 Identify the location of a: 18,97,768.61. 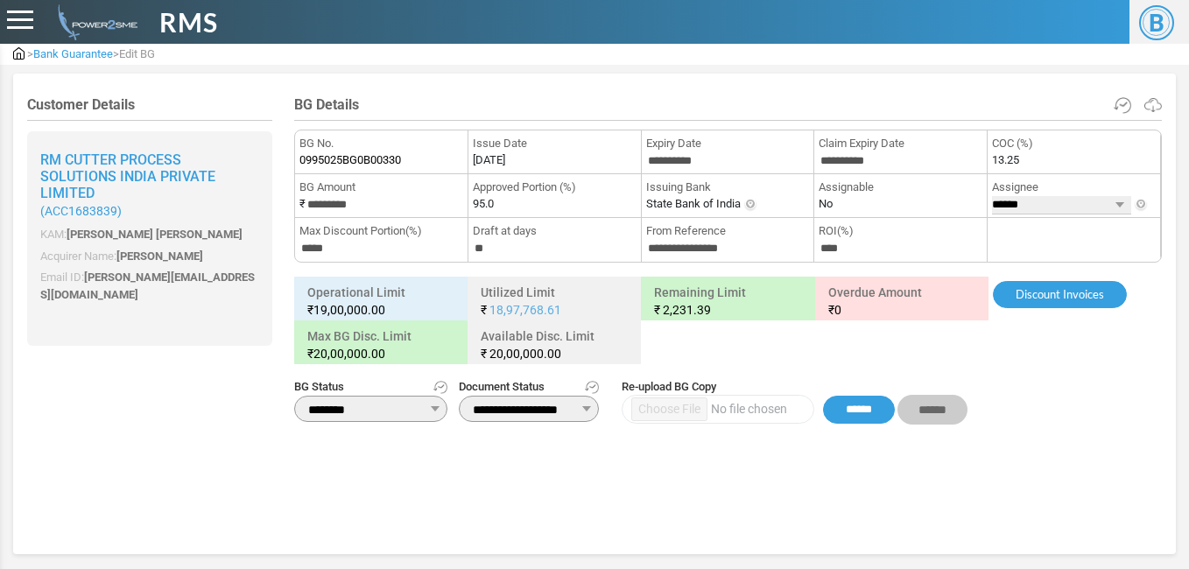
(525, 310).